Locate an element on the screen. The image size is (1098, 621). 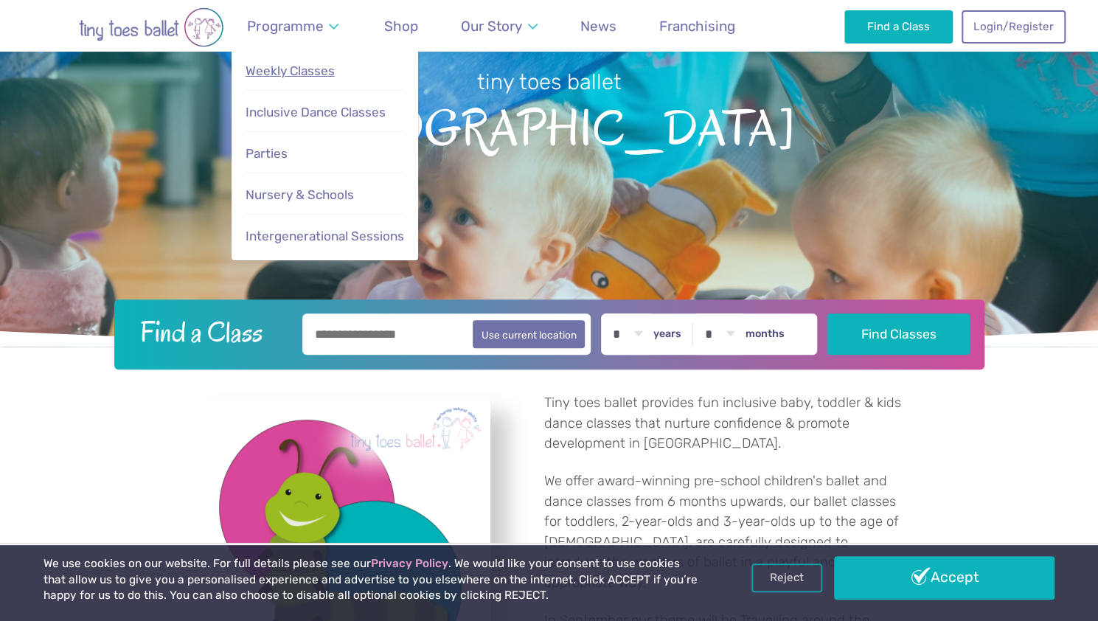
label: years is located at coordinates (667, 334).